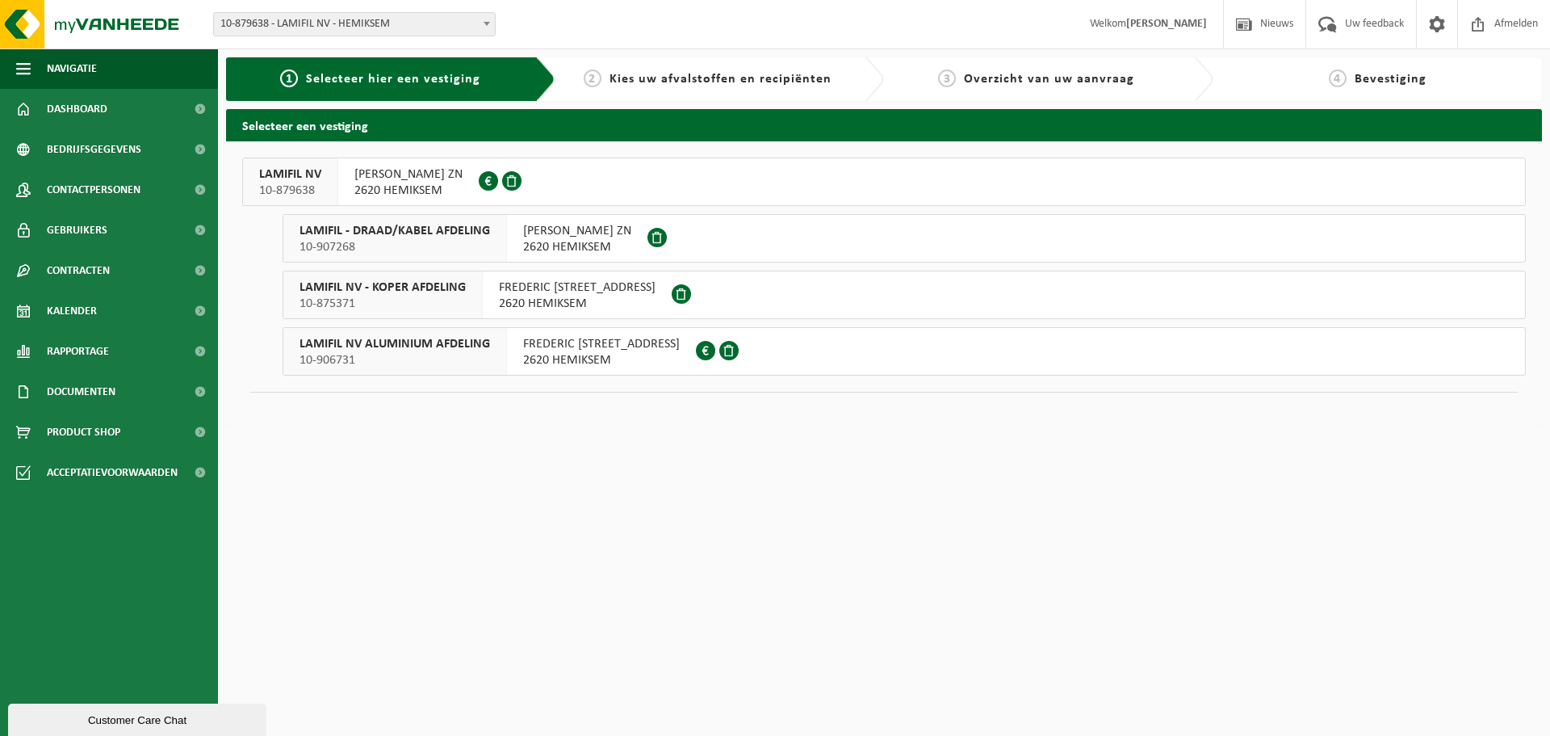 The image size is (1550, 736). Describe the element at coordinates (72, 311) in the screenshot. I see `span: Kalender` at that location.